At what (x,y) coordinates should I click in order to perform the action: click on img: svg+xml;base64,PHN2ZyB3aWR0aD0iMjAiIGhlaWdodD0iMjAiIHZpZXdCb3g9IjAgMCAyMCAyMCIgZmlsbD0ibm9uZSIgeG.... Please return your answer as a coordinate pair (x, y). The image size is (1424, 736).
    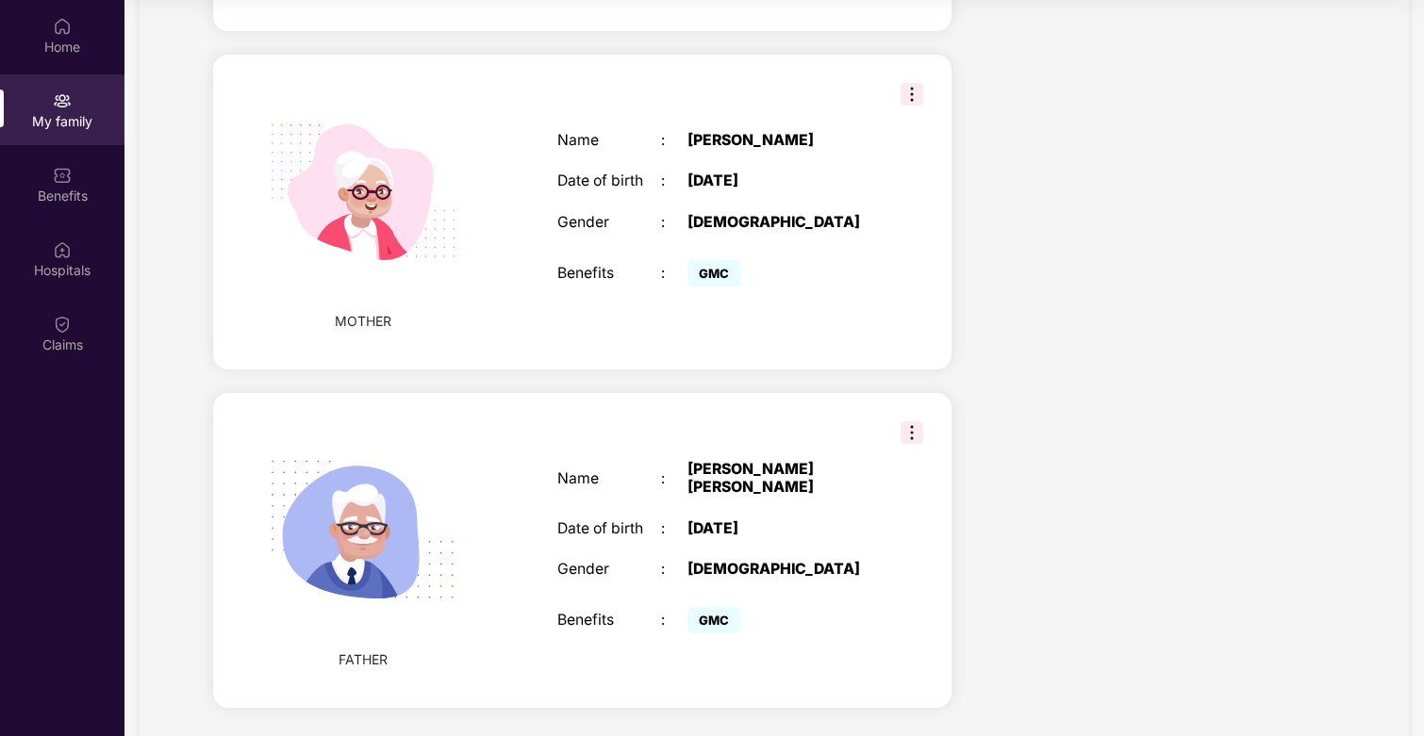
    Looking at the image, I should click on (62, 101).